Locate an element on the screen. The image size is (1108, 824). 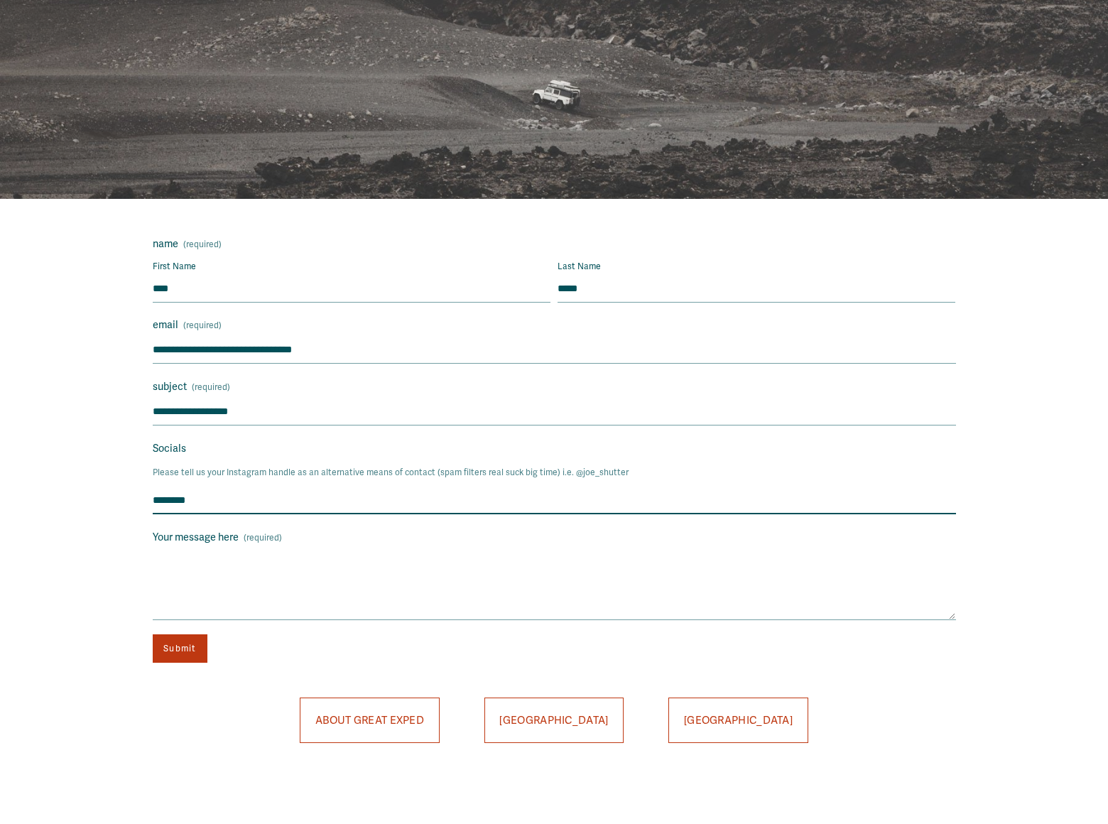
span: Your message here is located at coordinates (195, 538).